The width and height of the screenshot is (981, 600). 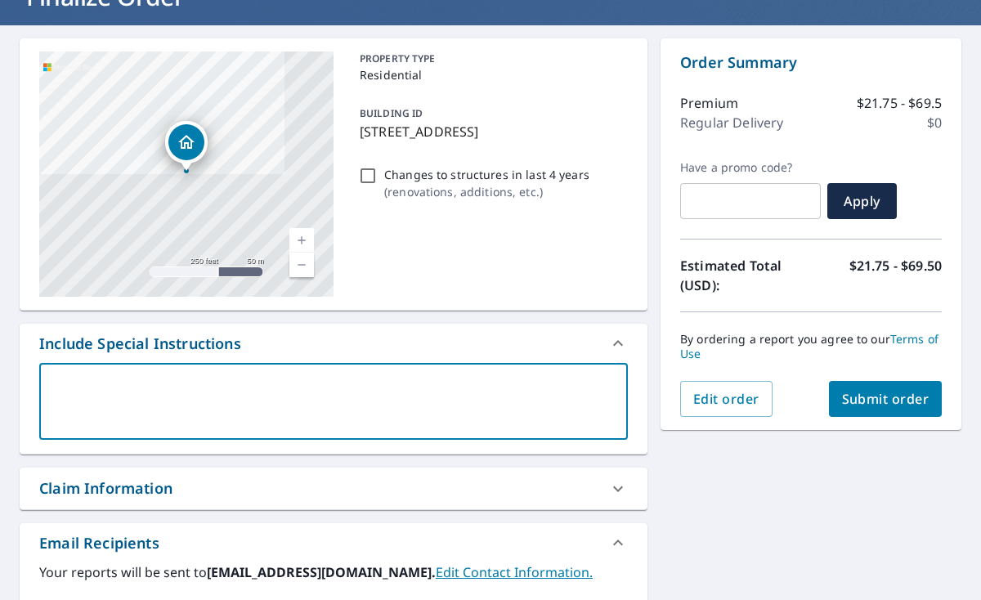 What do you see at coordinates (885, 399) in the screenshot?
I see `span: Submit order` at bounding box center [885, 399].